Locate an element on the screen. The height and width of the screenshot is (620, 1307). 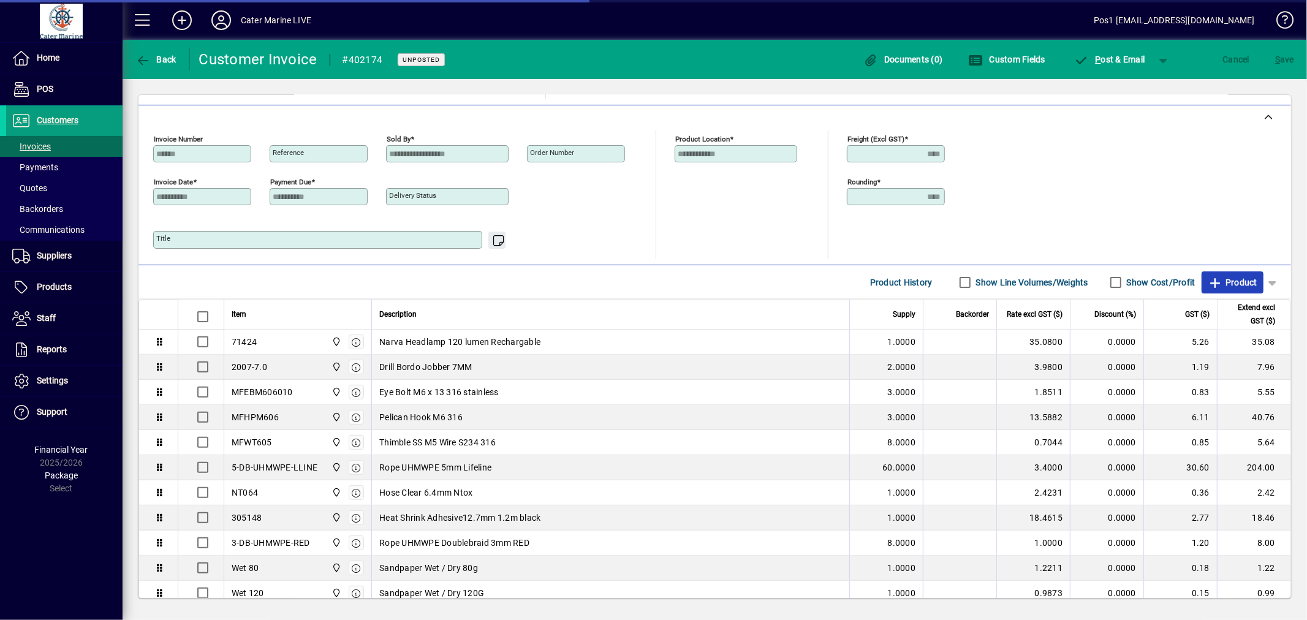
span: Product History is located at coordinates (901, 282).